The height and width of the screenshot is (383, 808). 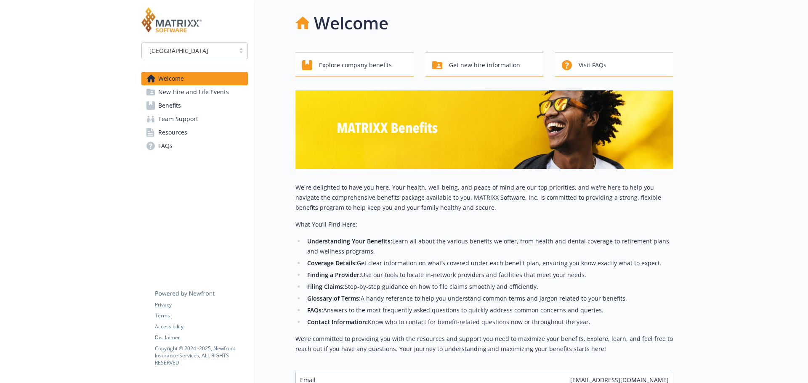 What do you see at coordinates (337, 322) in the screenshot?
I see `strong: Contact Information:` at bounding box center [337, 322].